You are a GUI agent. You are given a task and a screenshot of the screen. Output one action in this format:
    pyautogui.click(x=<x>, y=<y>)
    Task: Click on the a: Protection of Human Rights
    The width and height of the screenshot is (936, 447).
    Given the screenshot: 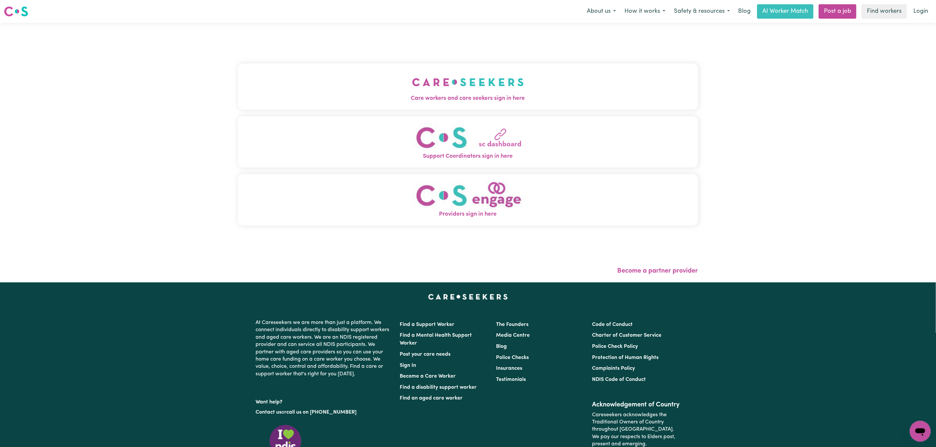 What is the action you would take?
    pyautogui.click(x=625, y=358)
    